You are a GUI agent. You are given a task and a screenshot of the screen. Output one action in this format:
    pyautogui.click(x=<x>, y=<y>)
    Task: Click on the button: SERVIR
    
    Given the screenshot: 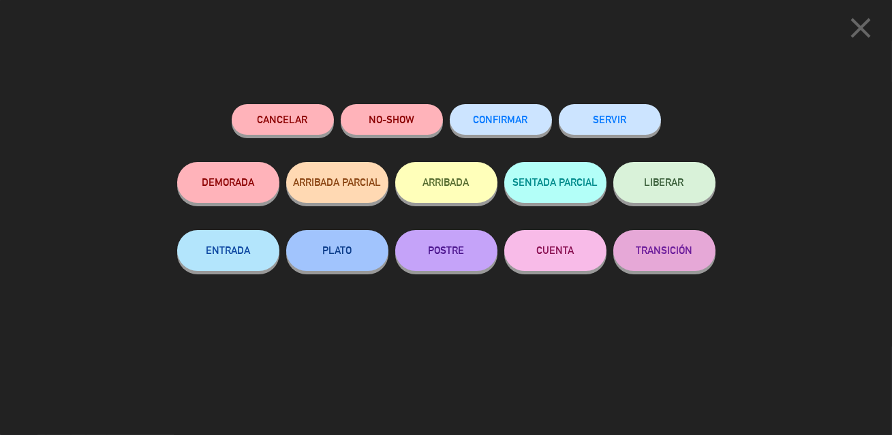 What is the action you would take?
    pyautogui.click(x=610, y=119)
    